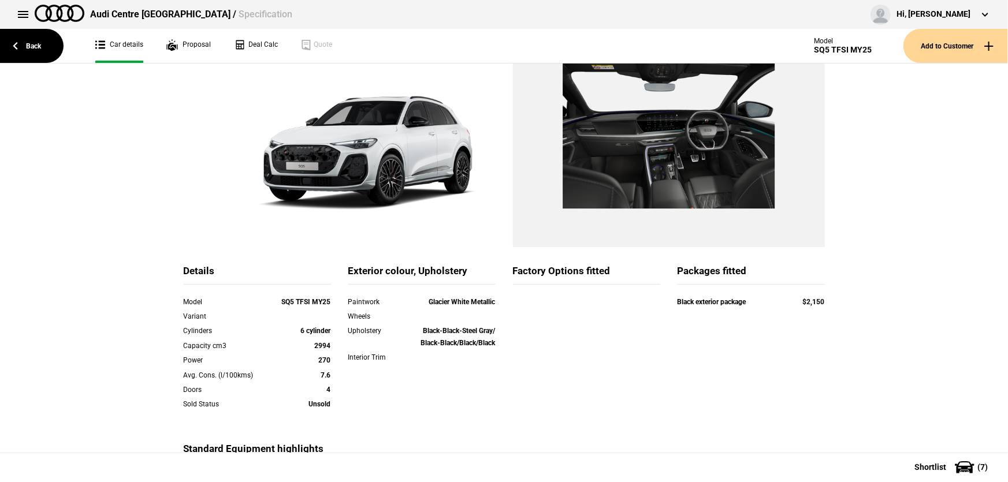  Describe the element at coordinates (228, 331) in the screenshot. I see `div: Cylinders` at that location.